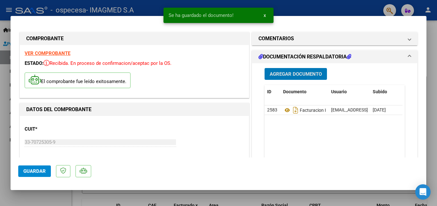  Describe the element at coordinates (335, 39) in the screenshot. I see `mat-expansion-panel-header: COMENTARIOS` at that location.